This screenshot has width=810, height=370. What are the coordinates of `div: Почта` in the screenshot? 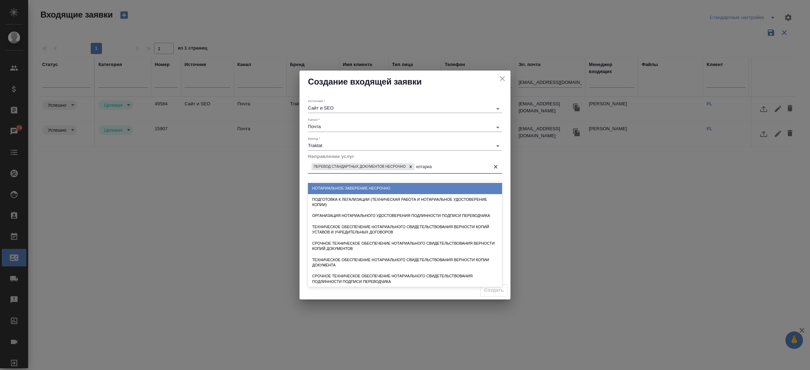 It's located at (405, 126).